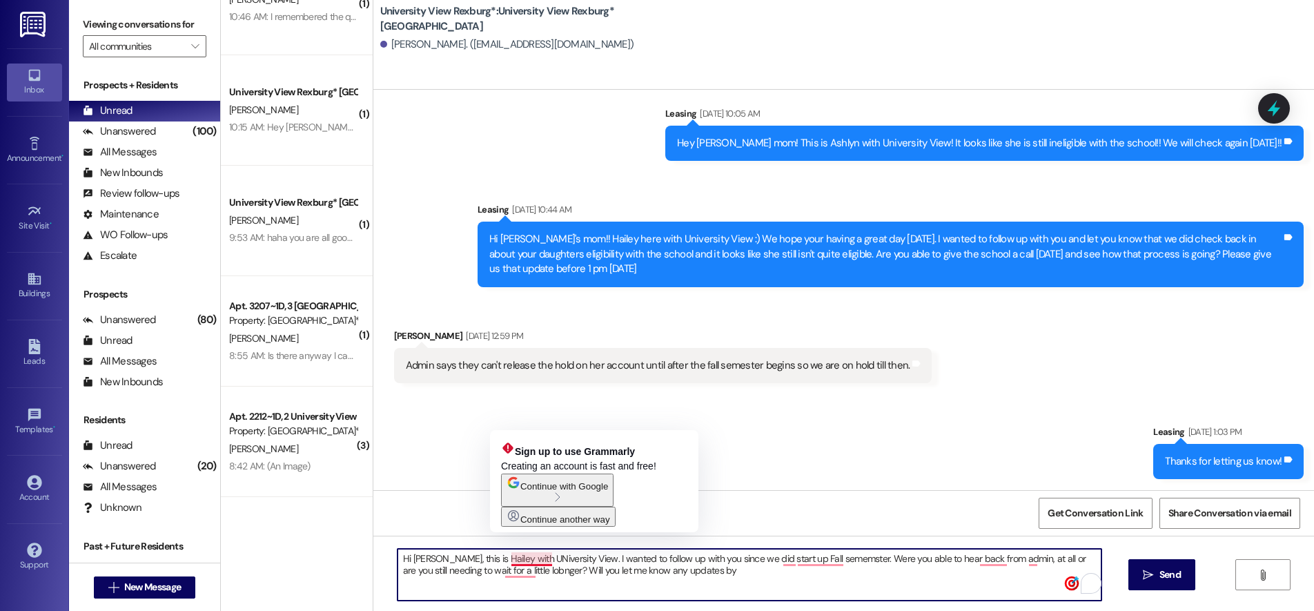 This screenshot has width=1314, height=611. Describe the element at coordinates (682, 17) in the screenshot. I see `div: 10:46 AM: I remembered the question! Is there a parking pass I could put on my car? I'm mainly ju...` at that location.